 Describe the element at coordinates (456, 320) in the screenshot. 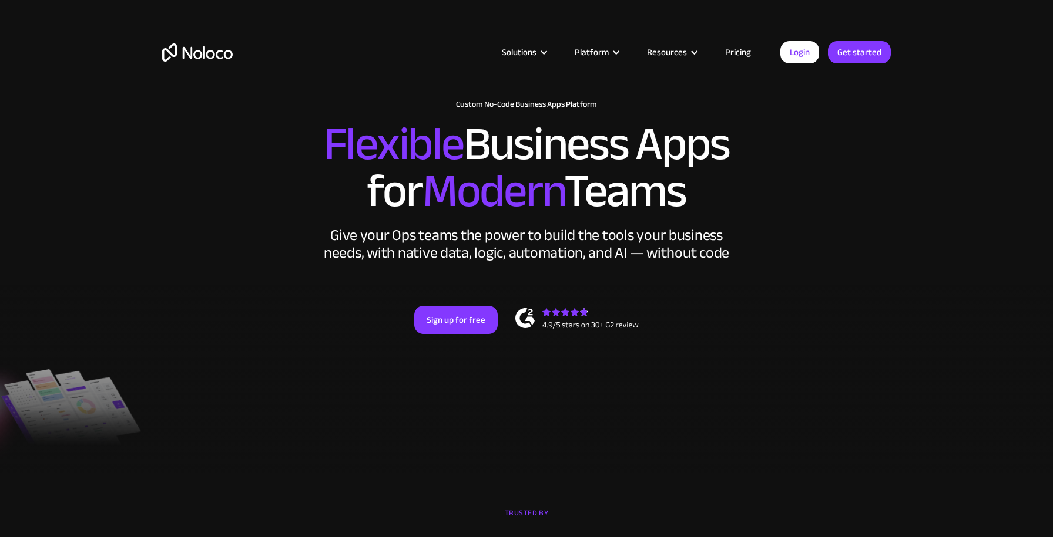

I see `a: Sign up for free` at that location.